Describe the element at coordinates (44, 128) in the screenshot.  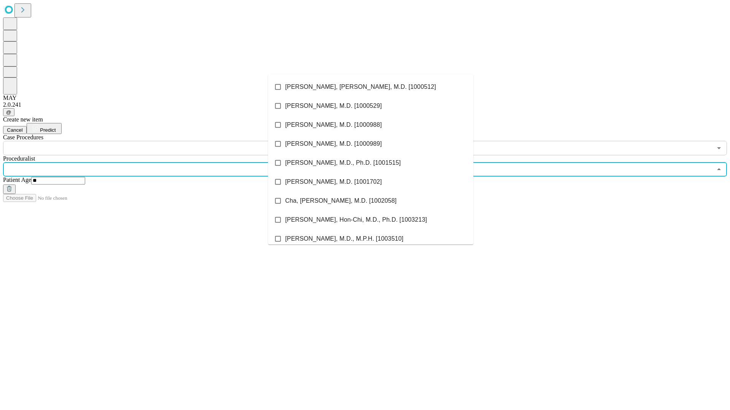
I see `button: Predict` at that location.